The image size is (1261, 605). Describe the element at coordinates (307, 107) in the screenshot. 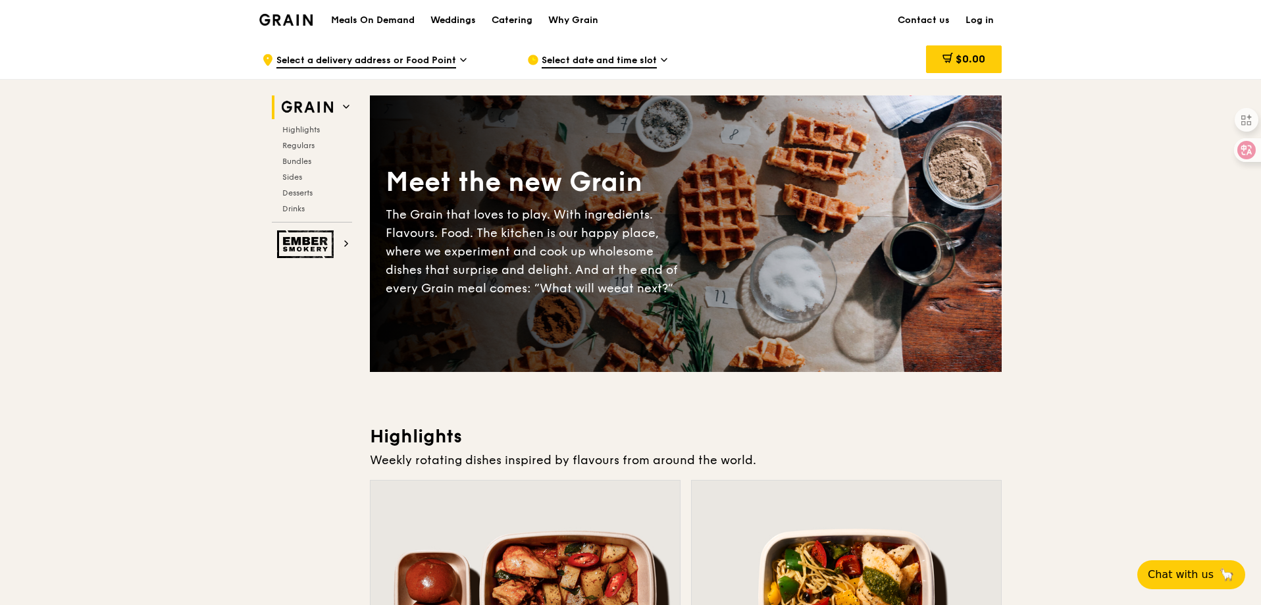

I see `img: Grain web logo` at that location.